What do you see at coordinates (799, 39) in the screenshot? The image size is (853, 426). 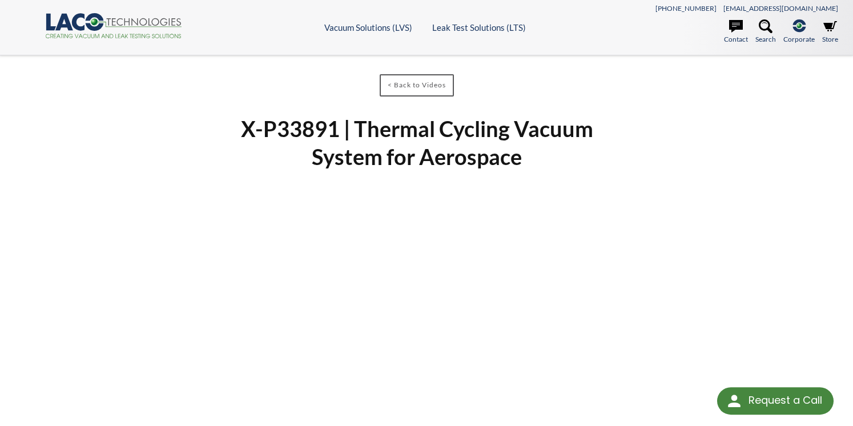 I see `span: Corporate` at bounding box center [799, 39].